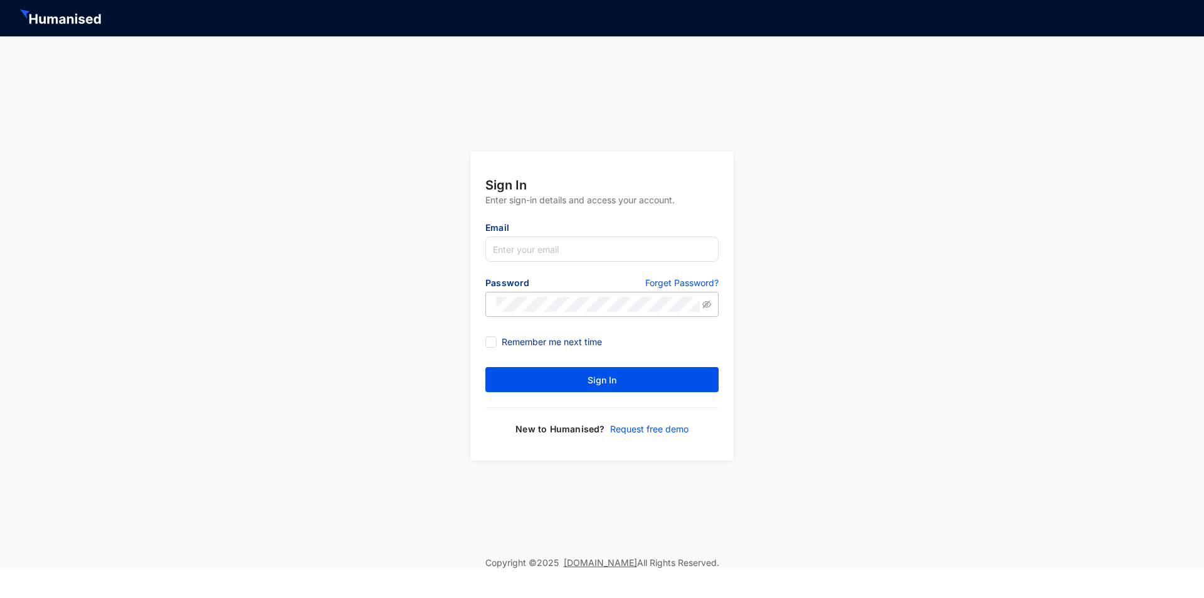 The width and height of the screenshot is (1204, 598). Describe the element at coordinates (602, 185) in the screenshot. I see `p: Sign In` at that location.